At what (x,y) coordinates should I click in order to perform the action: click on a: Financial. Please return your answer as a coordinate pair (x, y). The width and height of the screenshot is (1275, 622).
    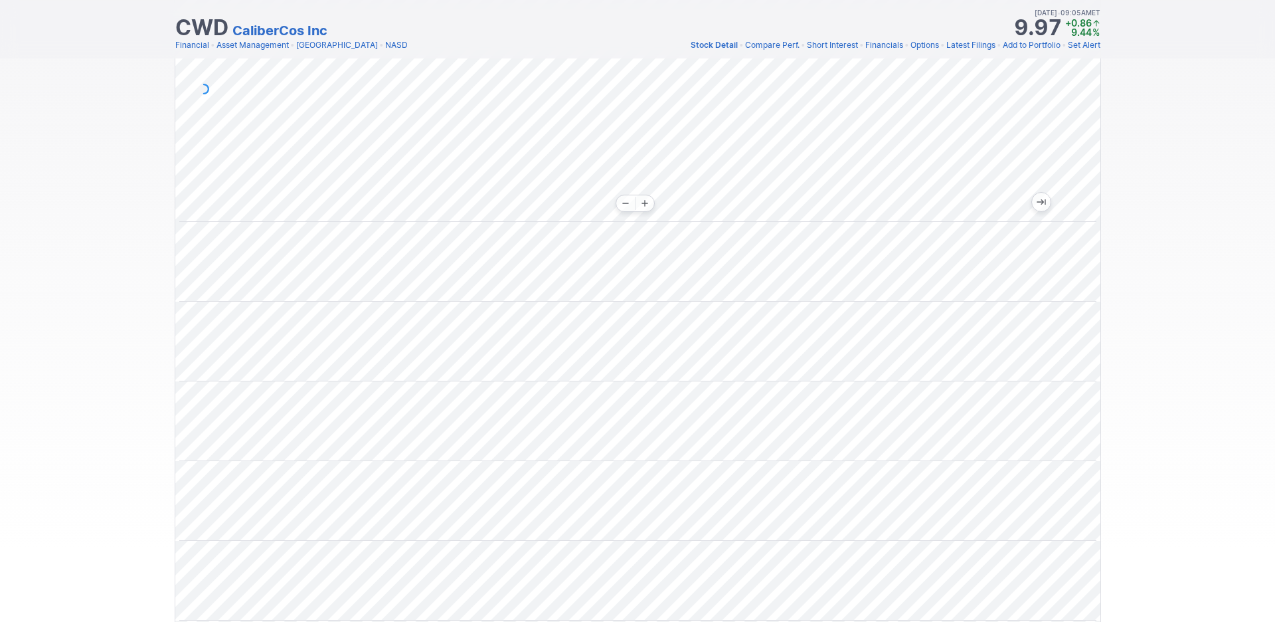
    Looking at the image, I should click on (192, 45).